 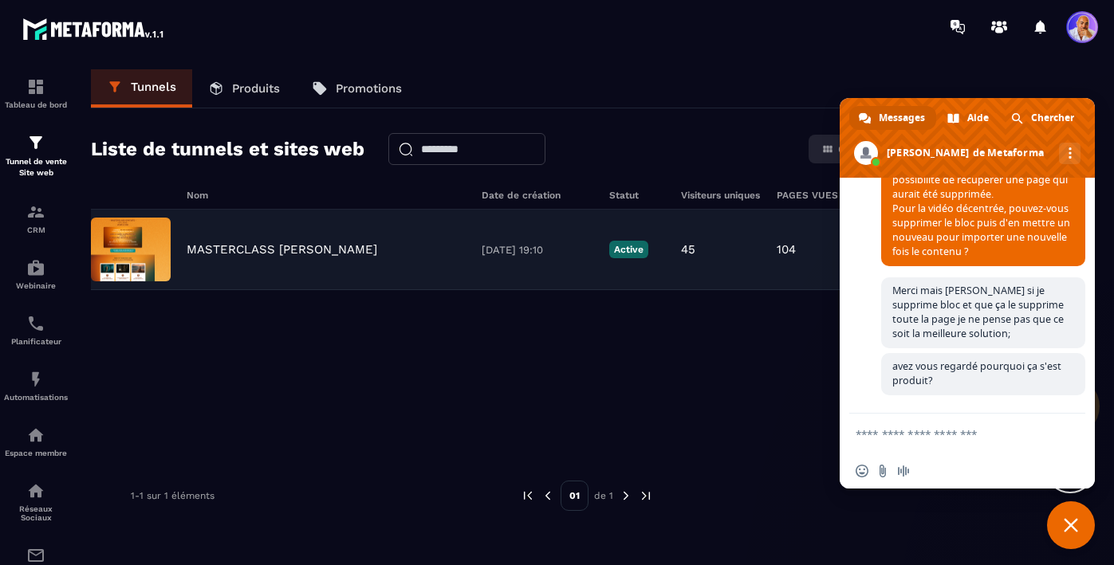 What do you see at coordinates (36, 330) in the screenshot?
I see `a: schedulerschedulerPlanificateur` at bounding box center [36, 330].